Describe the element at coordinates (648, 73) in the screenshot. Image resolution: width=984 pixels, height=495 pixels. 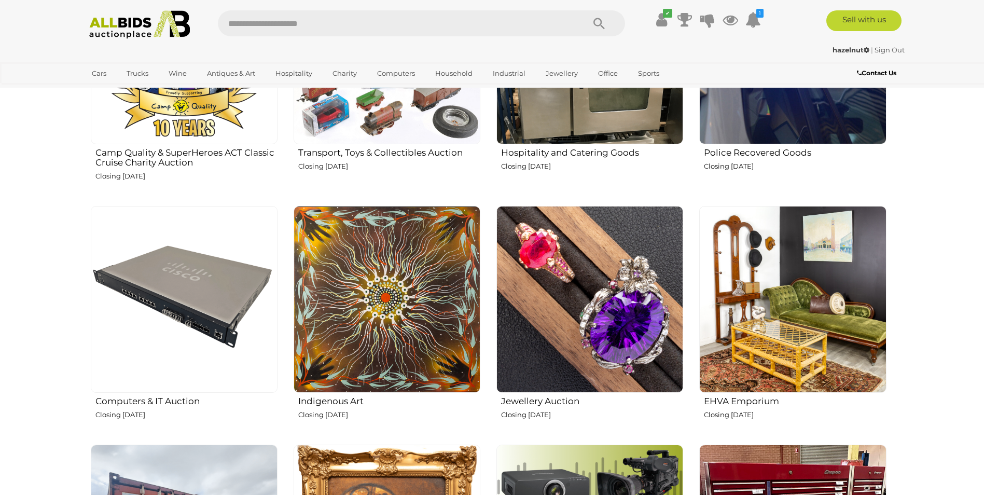
I see `a: Sports` at that location.